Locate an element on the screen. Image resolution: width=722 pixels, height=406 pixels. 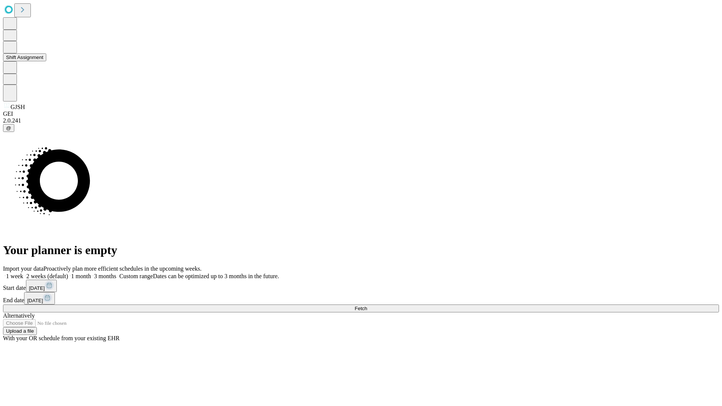
span: Alternatively is located at coordinates (19, 315).